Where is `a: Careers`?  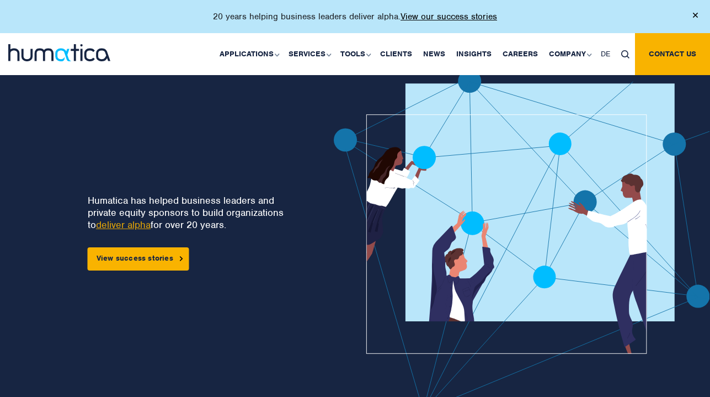
a: Careers is located at coordinates (520, 54).